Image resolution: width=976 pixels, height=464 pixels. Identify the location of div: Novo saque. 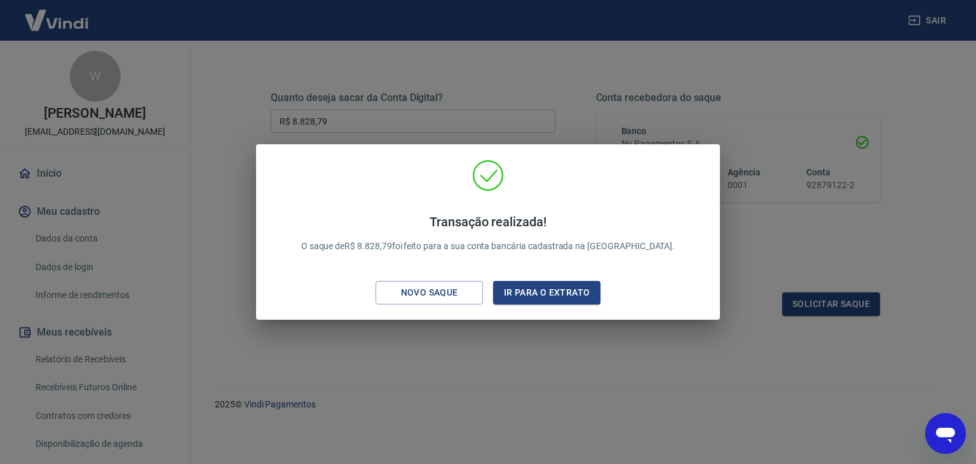
(429, 292).